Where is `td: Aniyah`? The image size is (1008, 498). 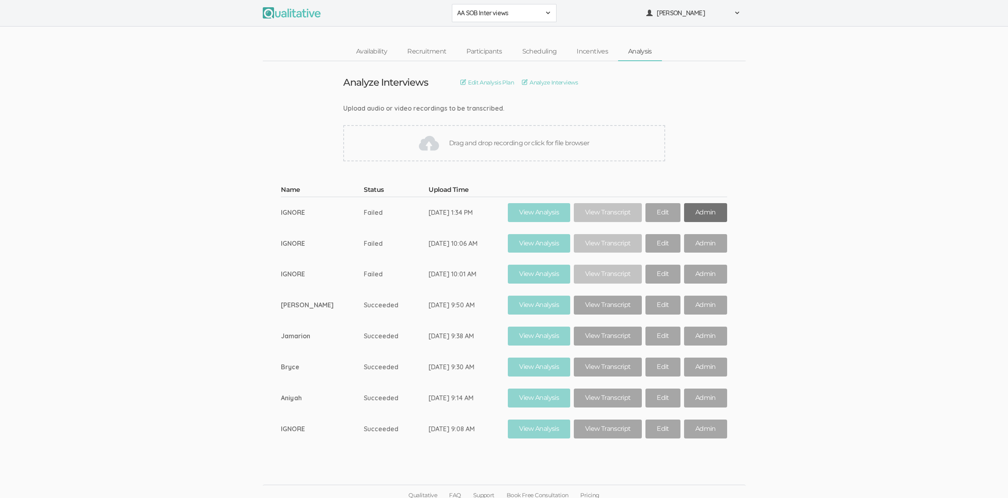 td: Aniyah is located at coordinates (322, 398).